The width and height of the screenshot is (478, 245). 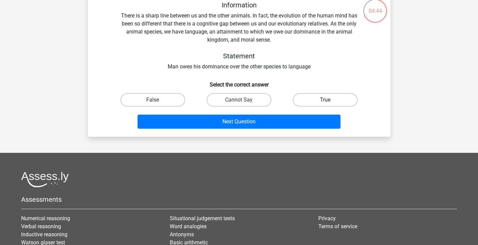 What do you see at coordinates (239, 199) in the screenshot?
I see `h5: Assessments` at bounding box center [239, 199].